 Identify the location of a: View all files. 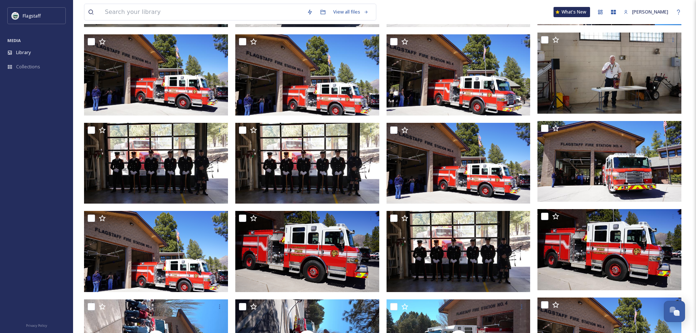
(351, 12).